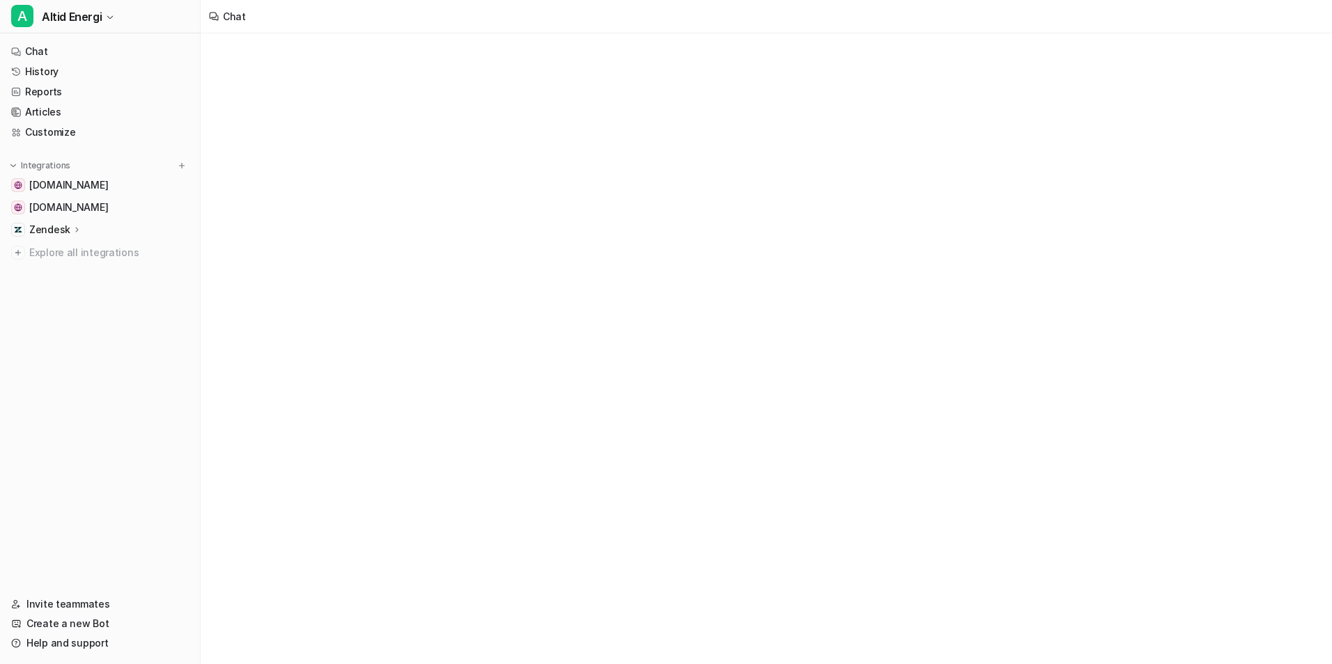 Image resolution: width=1332 pixels, height=664 pixels. Describe the element at coordinates (100, 112) in the screenshot. I see `a: Articles` at that location.